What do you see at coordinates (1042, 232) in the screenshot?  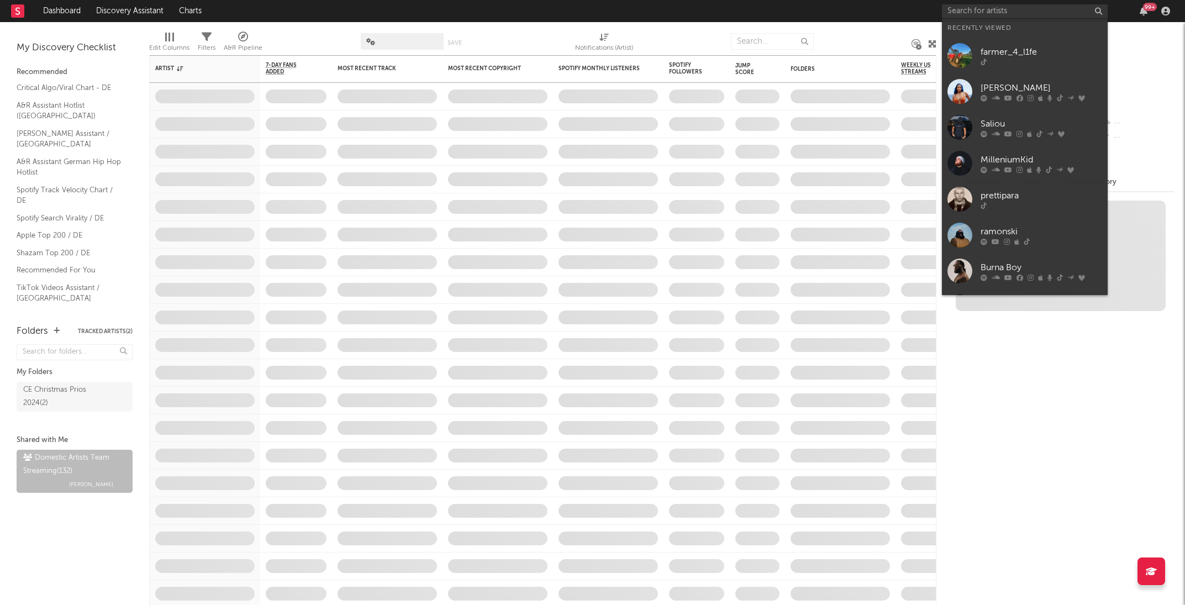 I see `div: ramonski` at bounding box center [1042, 232].